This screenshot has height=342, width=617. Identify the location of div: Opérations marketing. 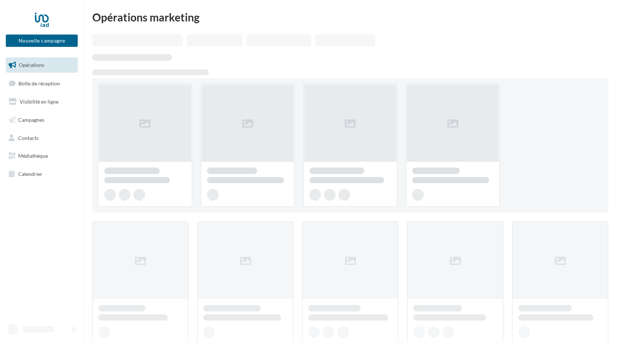
(350, 17).